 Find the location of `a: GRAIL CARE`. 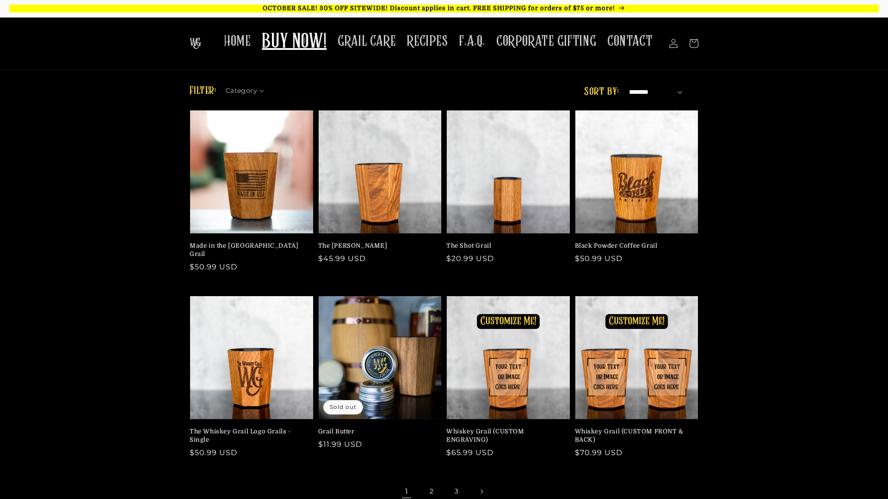

a: GRAIL CARE is located at coordinates (367, 41).